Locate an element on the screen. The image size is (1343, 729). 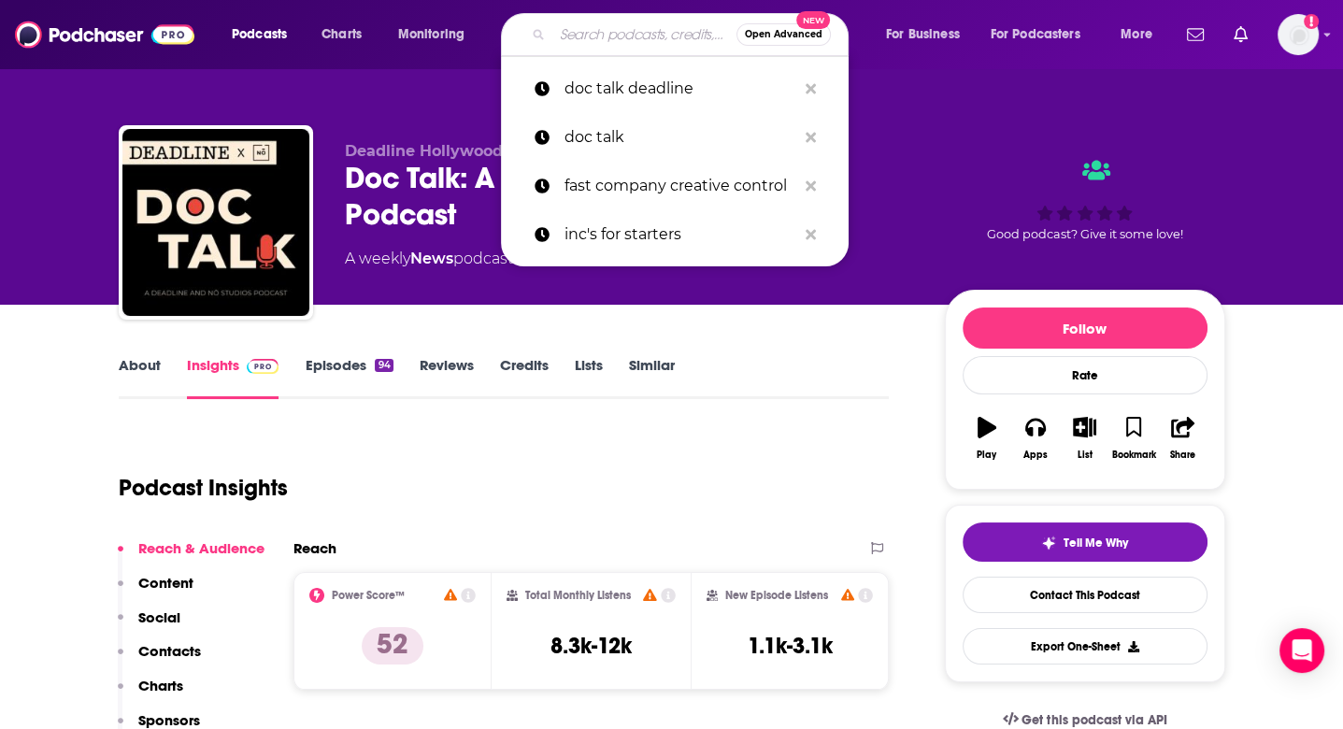
button: Reach & Audience is located at coordinates (191, 556).